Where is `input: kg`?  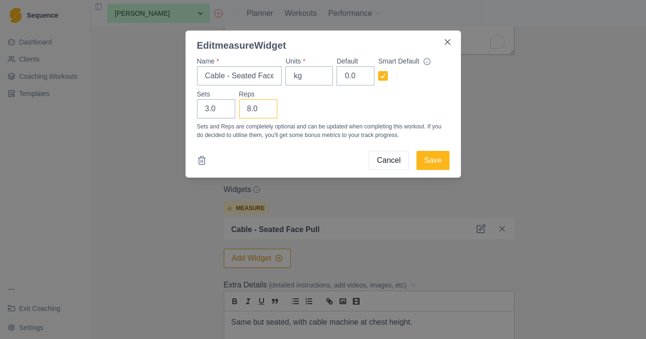 input: kg is located at coordinates (309, 76).